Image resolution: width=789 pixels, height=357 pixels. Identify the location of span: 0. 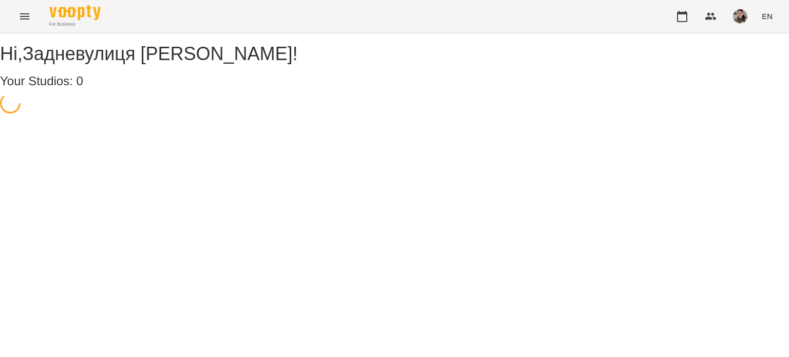
(80, 81).